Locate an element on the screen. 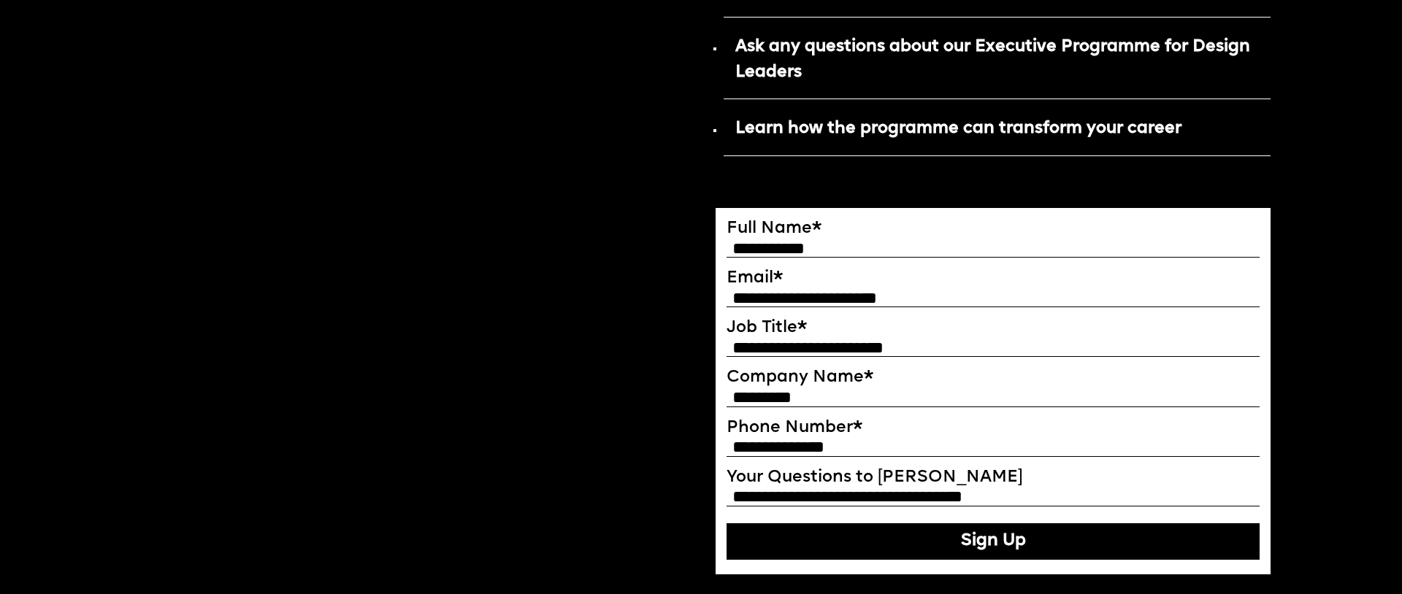 Image resolution: width=1402 pixels, height=594 pixels. strong: Ask any questions about our Executive Programme for Design Leaders is located at coordinates (992, 60).